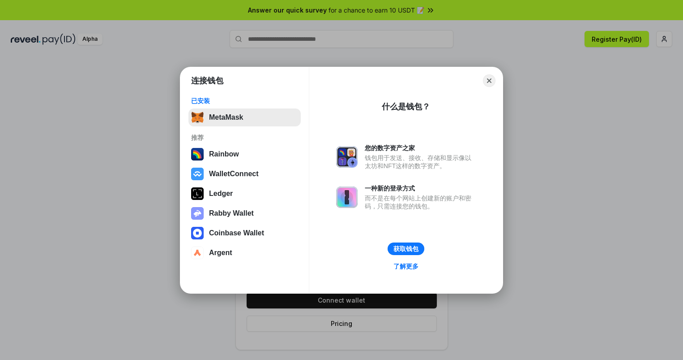  What do you see at coordinates (244, 117) in the screenshot?
I see `button: MetaMask` at bounding box center [244, 117].